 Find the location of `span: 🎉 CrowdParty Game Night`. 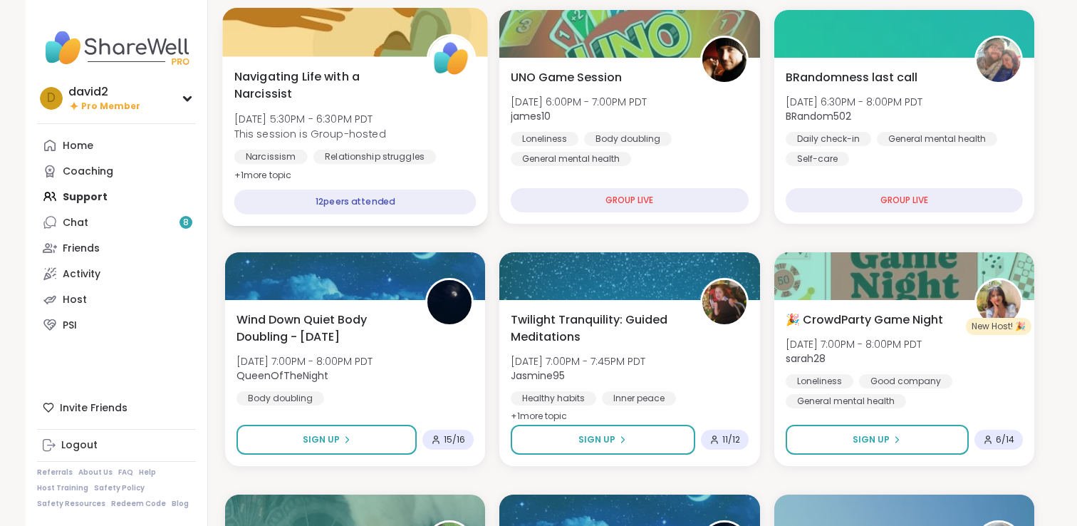

span: 🎉 CrowdParty Game Night is located at coordinates (864, 320).